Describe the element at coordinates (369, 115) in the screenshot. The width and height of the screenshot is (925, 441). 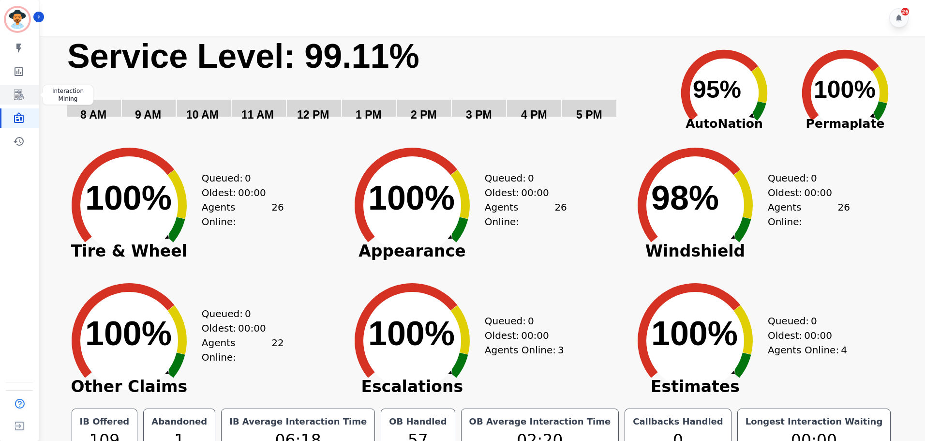
I see `text: 1 PM` at that location.